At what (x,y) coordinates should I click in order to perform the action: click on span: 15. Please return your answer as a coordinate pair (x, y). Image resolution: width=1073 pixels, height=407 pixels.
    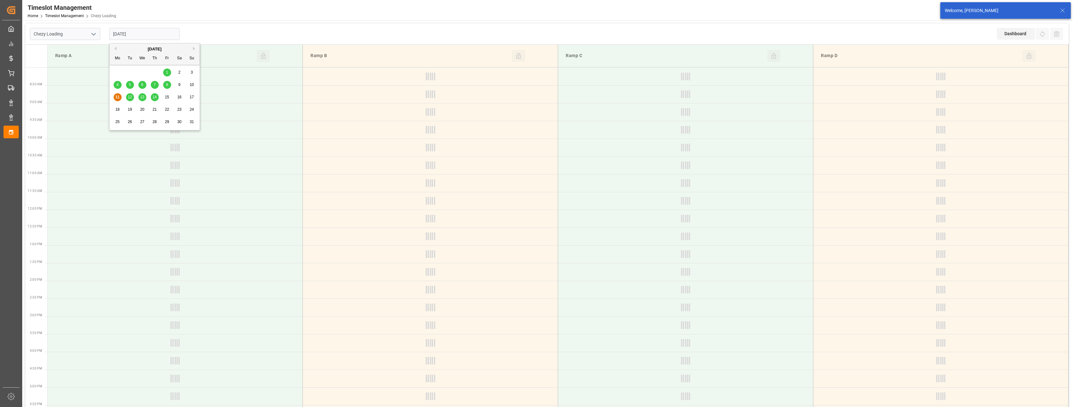
    Looking at the image, I should click on (167, 97).